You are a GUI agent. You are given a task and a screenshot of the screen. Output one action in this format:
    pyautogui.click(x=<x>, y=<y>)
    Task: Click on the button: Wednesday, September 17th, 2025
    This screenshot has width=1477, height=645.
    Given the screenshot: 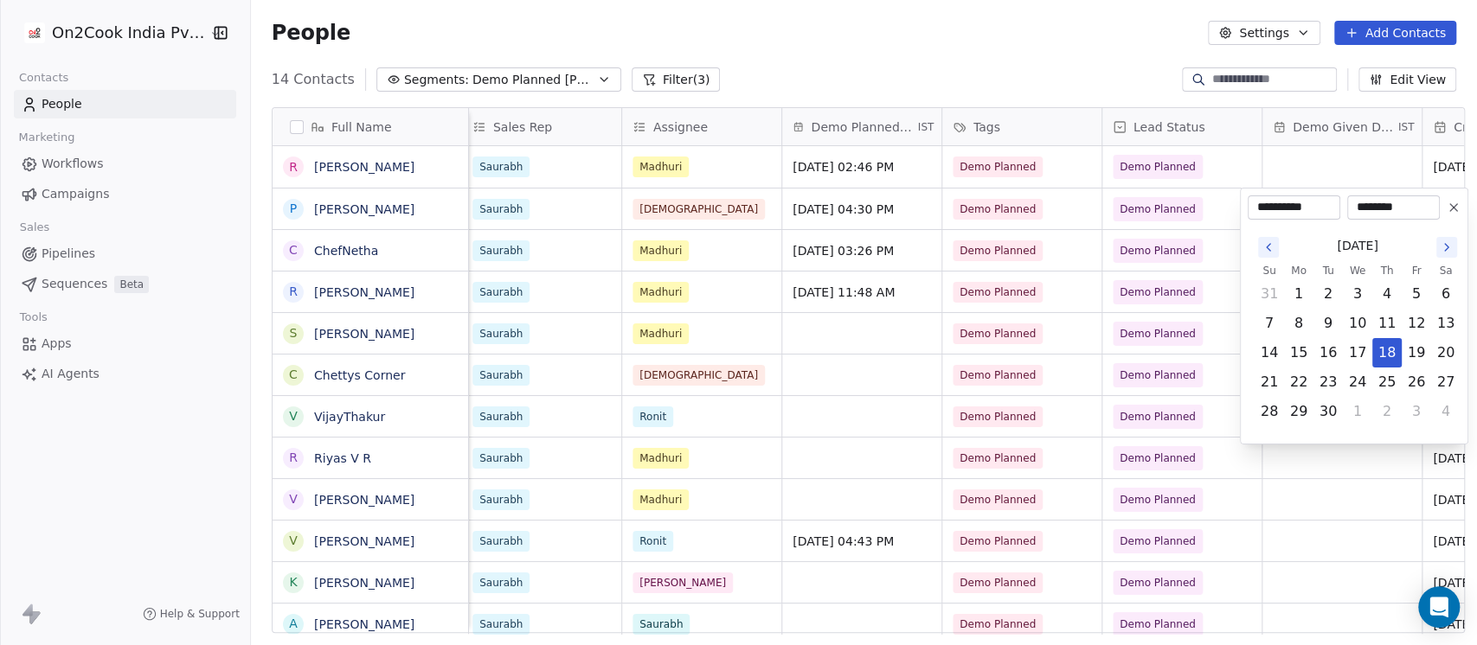 What is the action you would take?
    pyautogui.click(x=1357, y=353)
    